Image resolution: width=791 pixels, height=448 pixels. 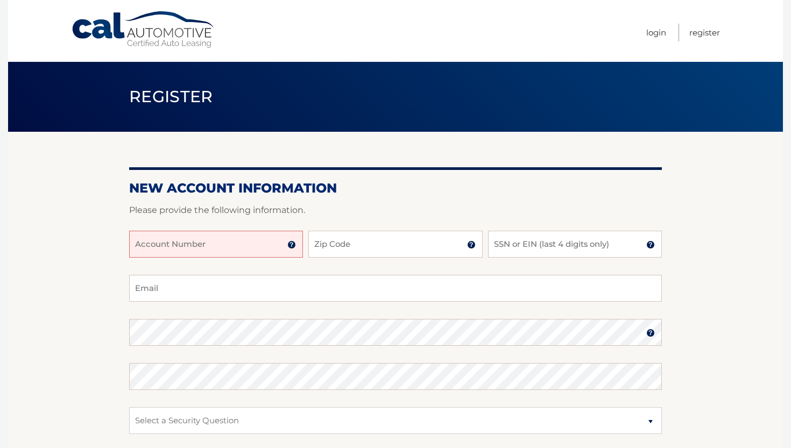 What do you see at coordinates (395, 244) in the screenshot?
I see `input: Zip Code` at bounding box center [395, 244].